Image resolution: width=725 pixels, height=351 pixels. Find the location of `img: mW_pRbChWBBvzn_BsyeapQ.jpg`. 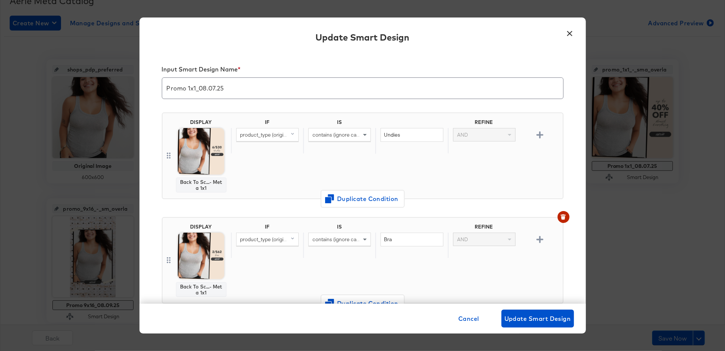

img: mW_pRbChWBBvzn_BsyeapQ.jpg is located at coordinates (201, 151).